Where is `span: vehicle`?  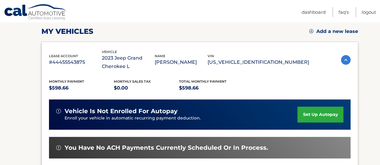
span: vehicle is located at coordinates (109, 52).